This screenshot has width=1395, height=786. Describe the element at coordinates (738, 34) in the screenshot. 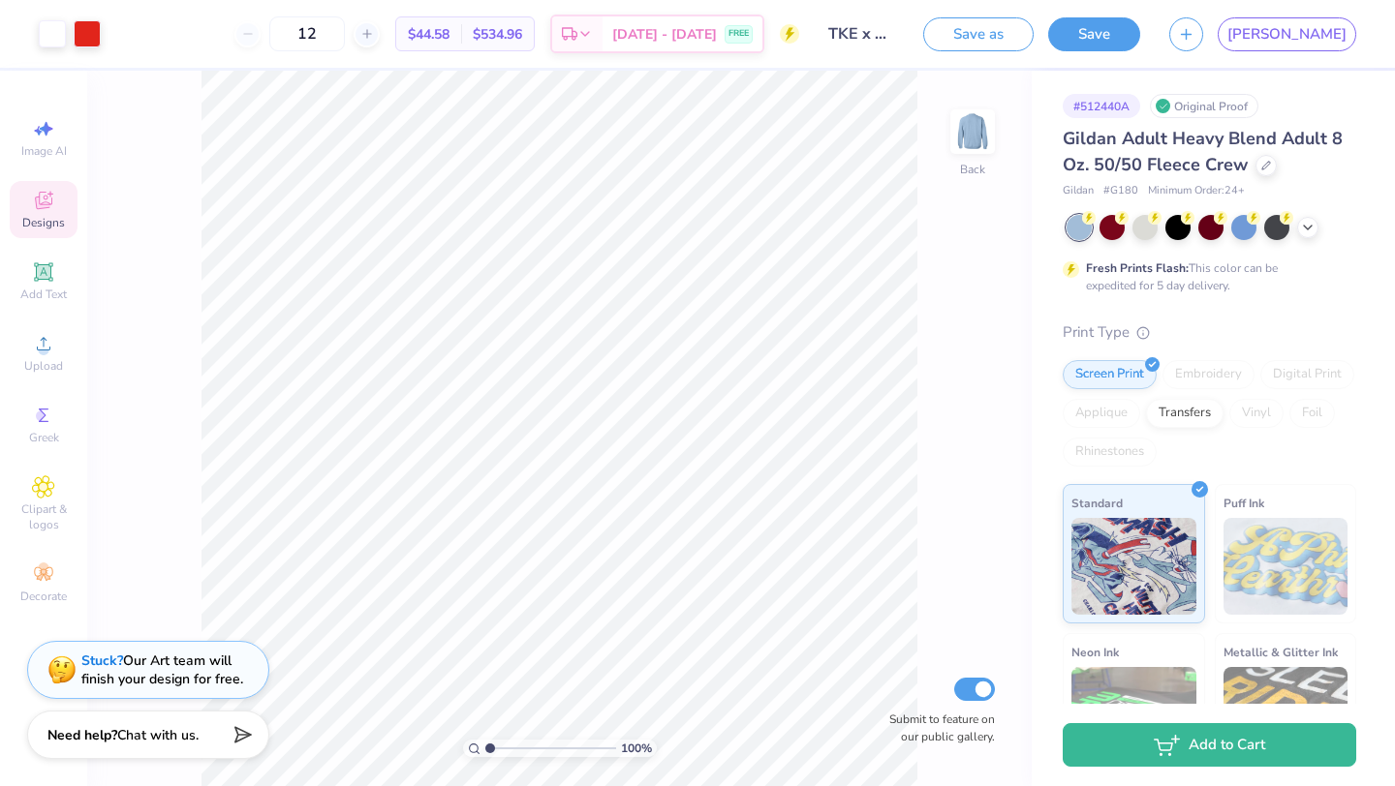

I see `span: FREE` at that location.